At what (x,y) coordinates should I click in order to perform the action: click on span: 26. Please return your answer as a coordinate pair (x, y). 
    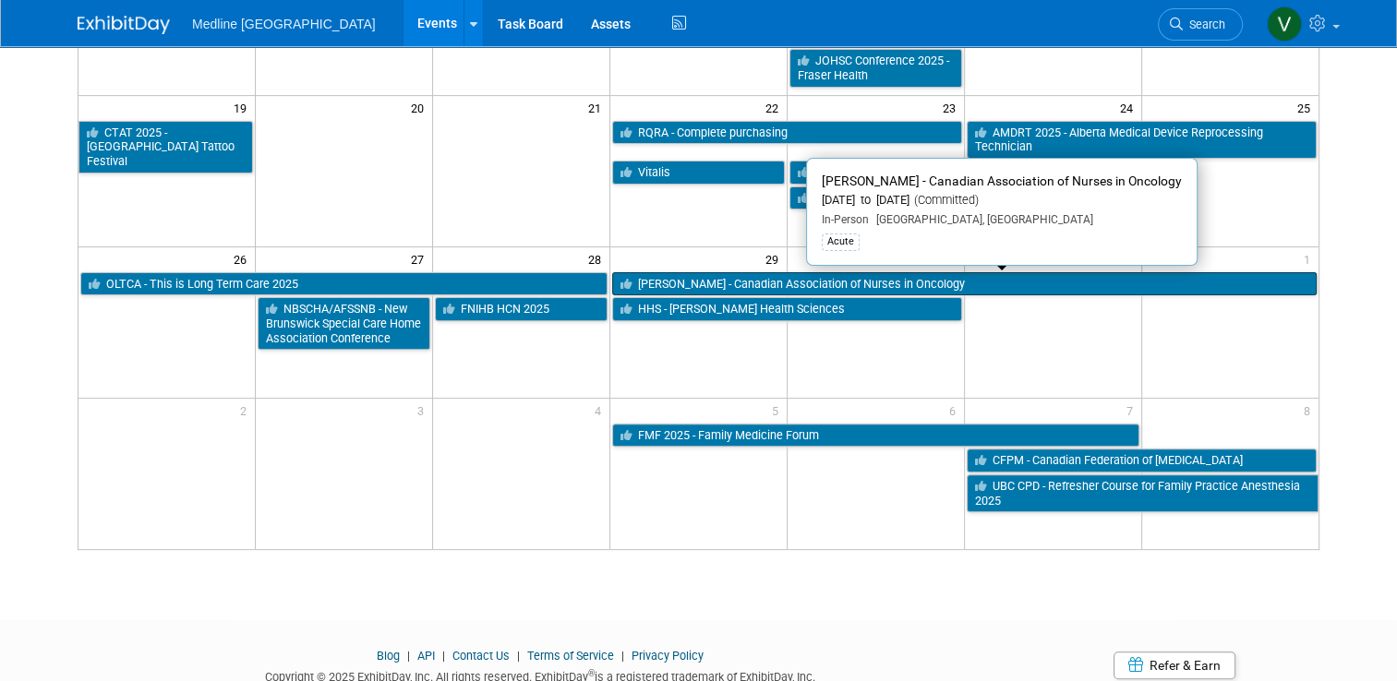
    Looking at the image, I should click on (243, 258).